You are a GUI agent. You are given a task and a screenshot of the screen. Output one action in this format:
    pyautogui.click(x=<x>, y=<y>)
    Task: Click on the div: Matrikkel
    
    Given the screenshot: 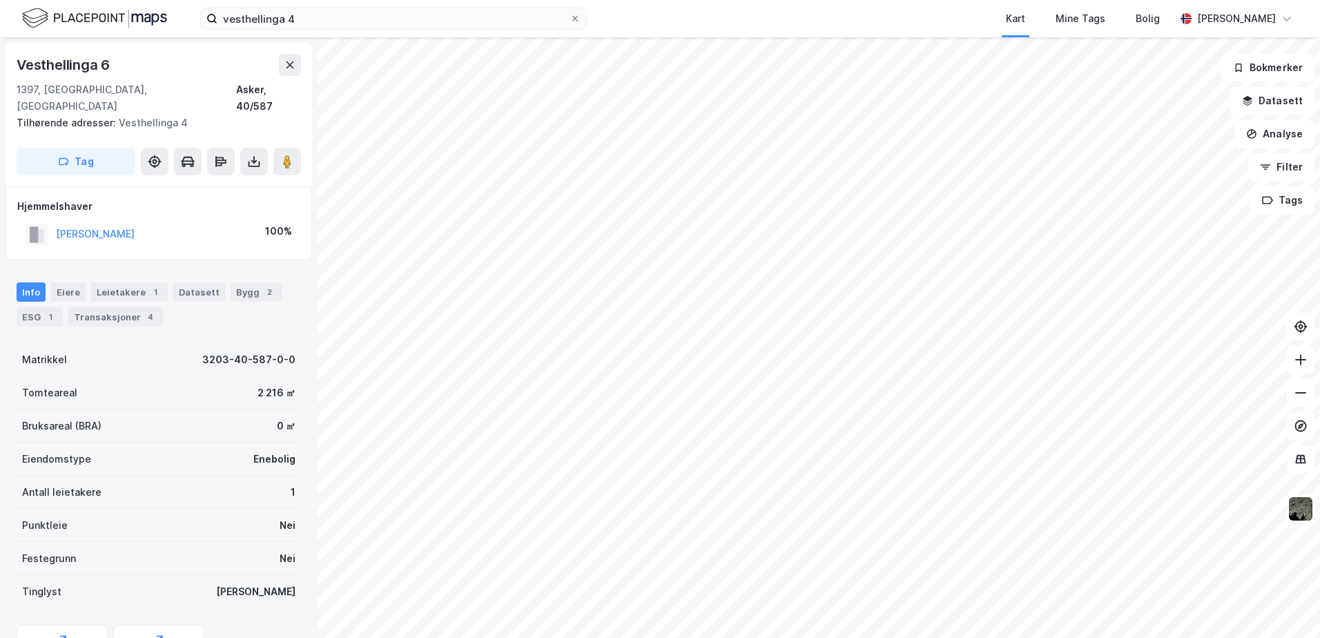 What is the action you would take?
    pyautogui.click(x=44, y=360)
    